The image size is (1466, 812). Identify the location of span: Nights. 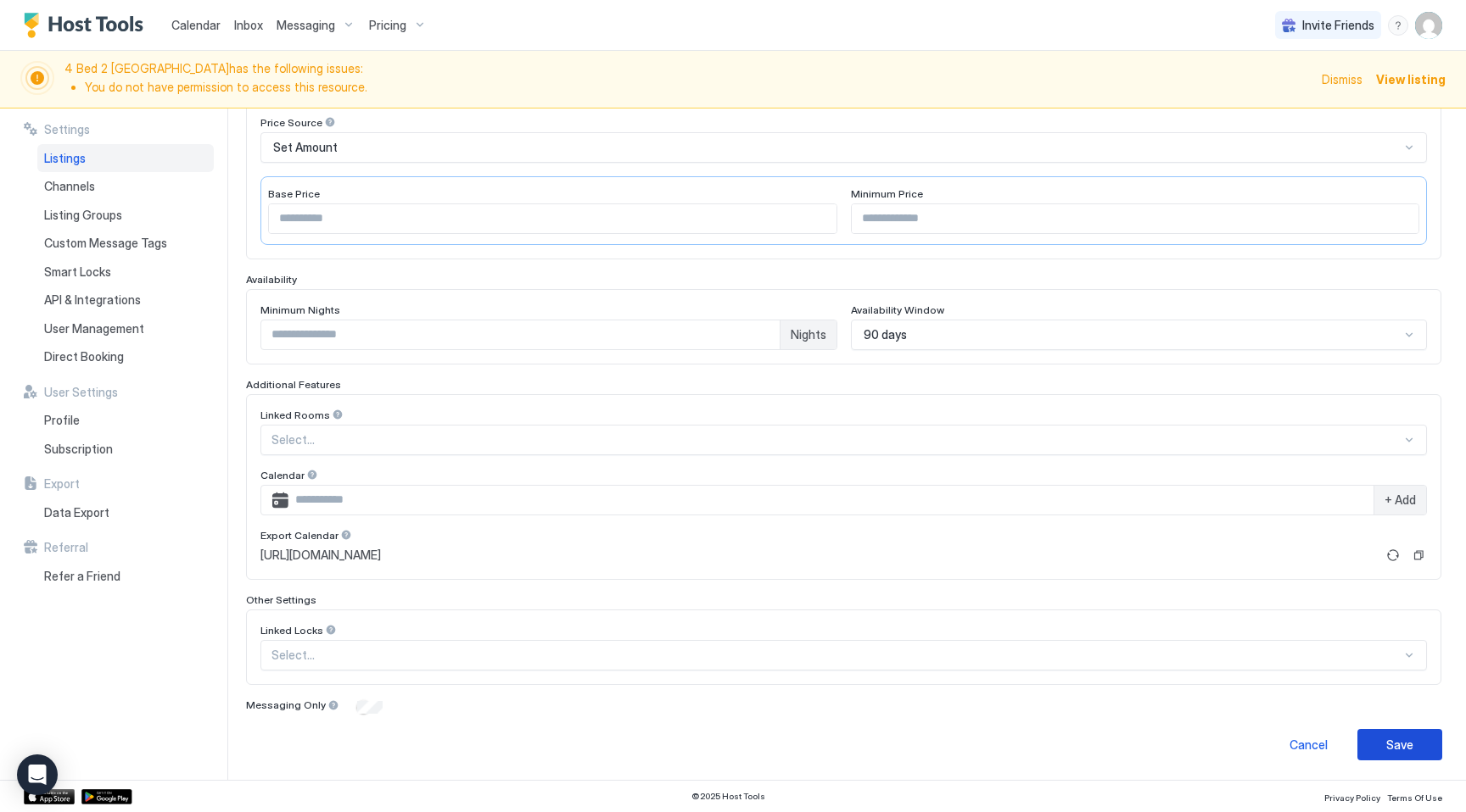
(808, 335).